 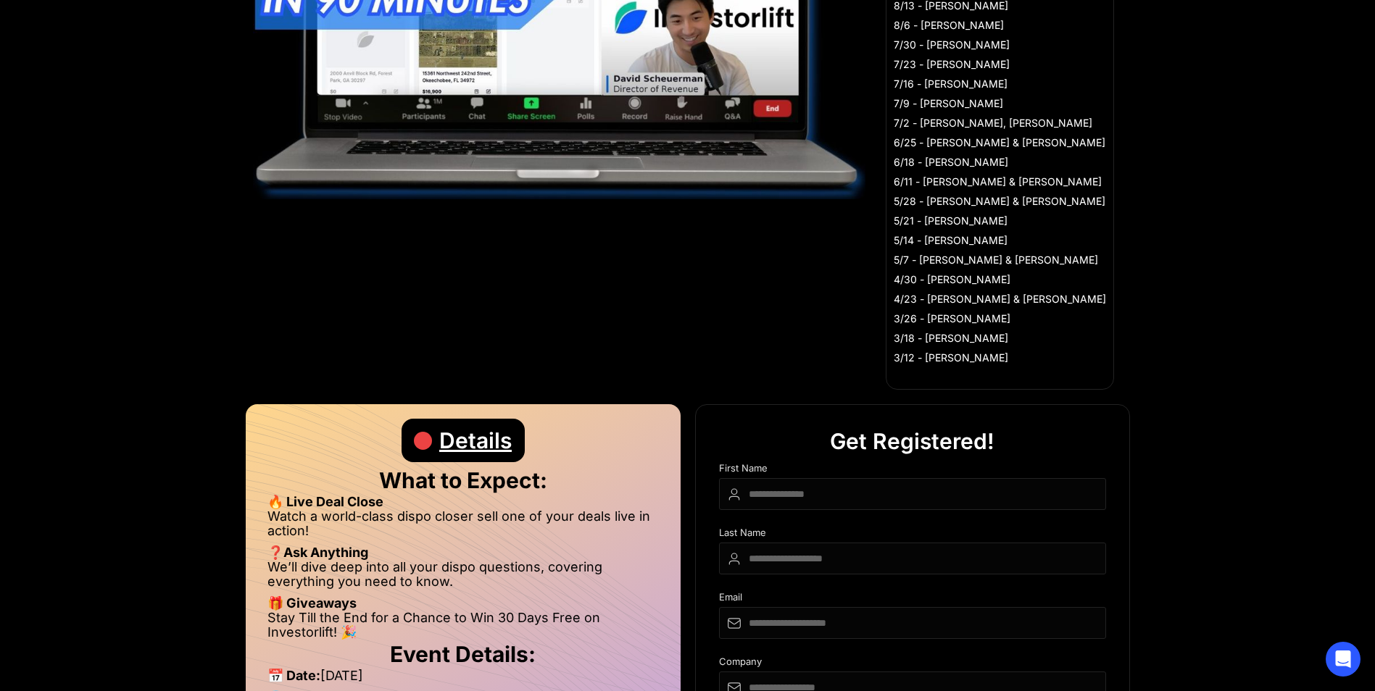 I want to click on strong: Event Details:, so click(x=462, y=654).